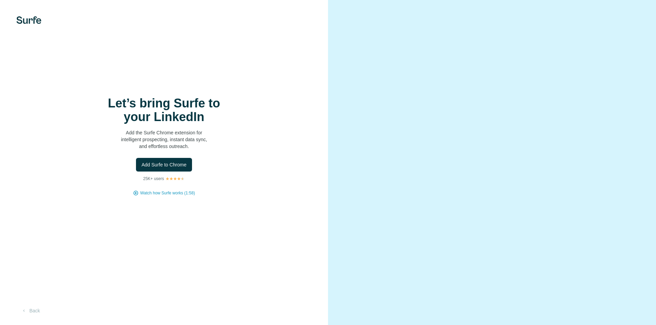 Image resolution: width=656 pixels, height=325 pixels. What do you see at coordinates (164, 165) in the screenshot?
I see `span: Add Surfe to Chrome` at bounding box center [164, 165].